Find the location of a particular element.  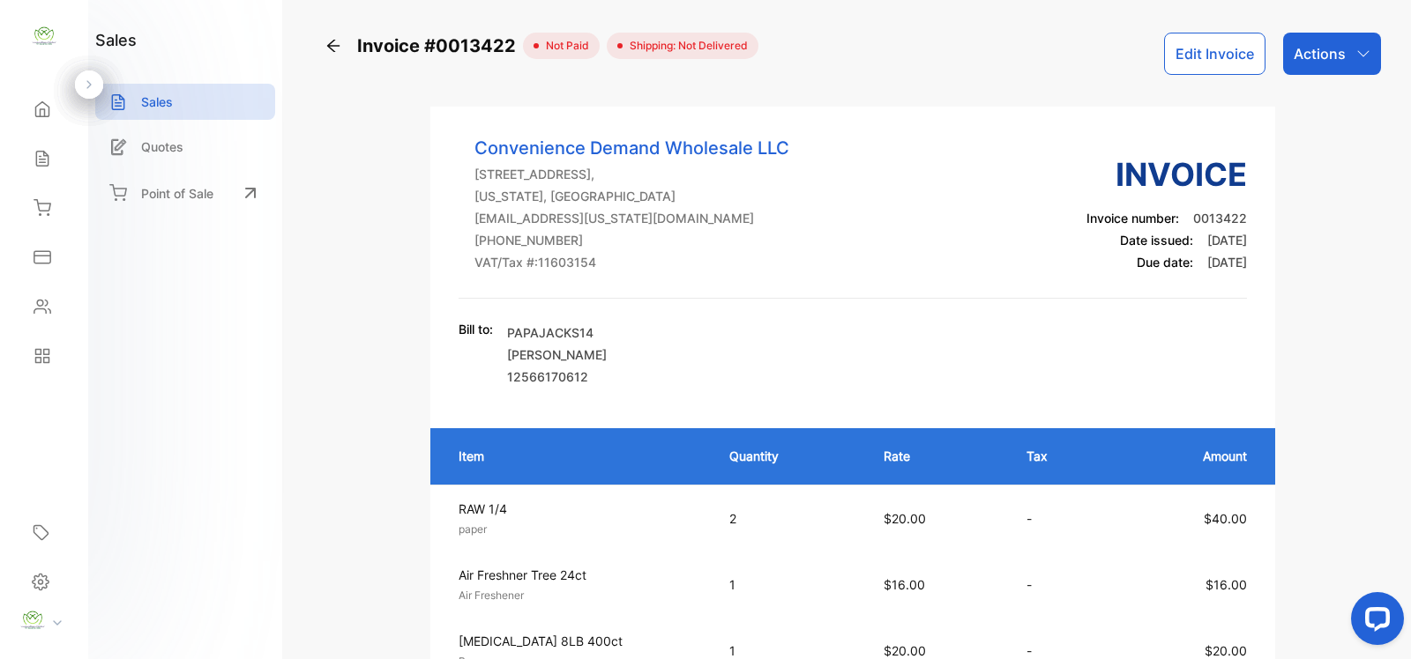

p: Bill to: is located at coordinates (475, 329).